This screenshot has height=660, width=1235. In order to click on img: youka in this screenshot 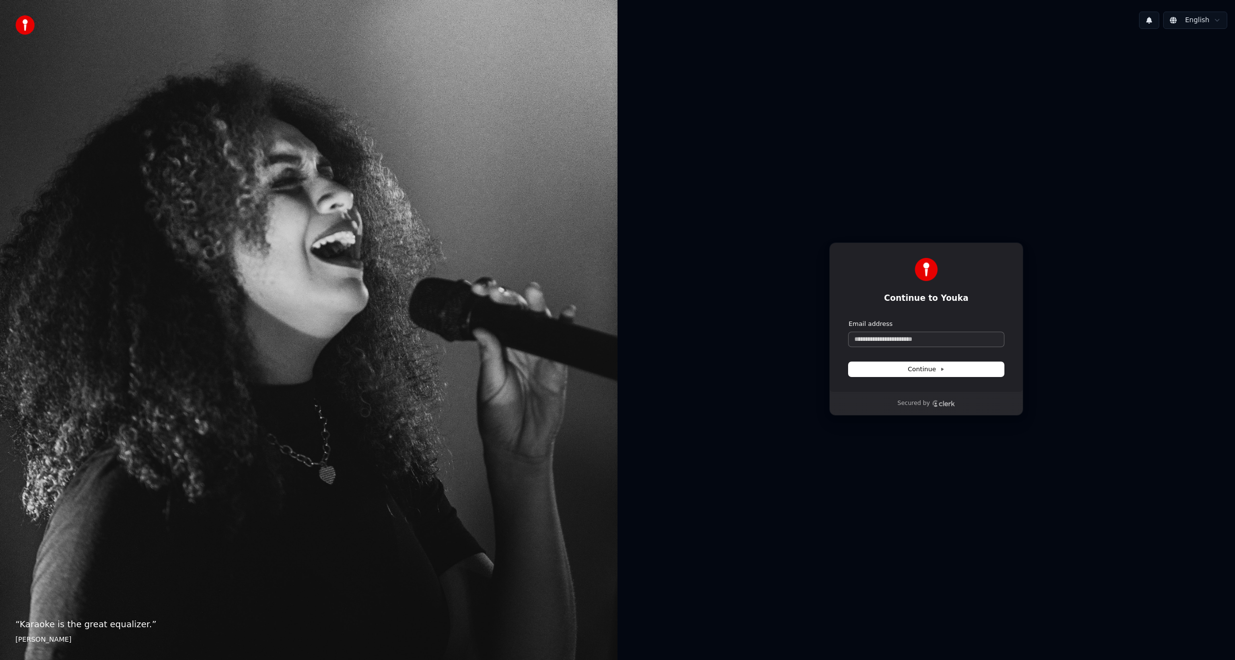, I will do `click(25, 25)`.